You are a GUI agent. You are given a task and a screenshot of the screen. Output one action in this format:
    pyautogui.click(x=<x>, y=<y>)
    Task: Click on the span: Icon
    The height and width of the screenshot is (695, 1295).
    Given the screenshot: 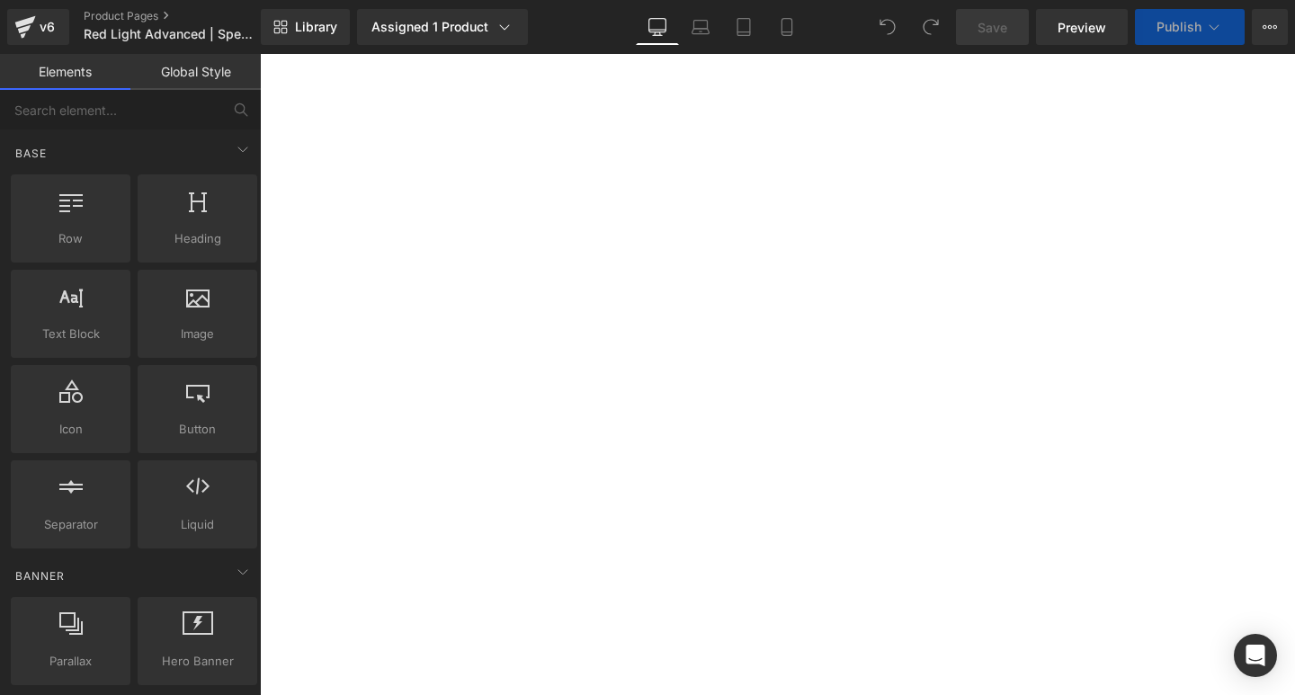 What is the action you would take?
    pyautogui.click(x=70, y=429)
    